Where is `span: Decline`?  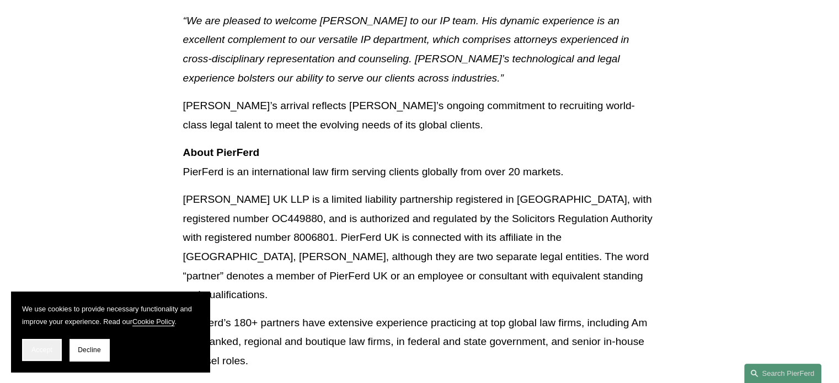
span: Decline is located at coordinates (89, 350).